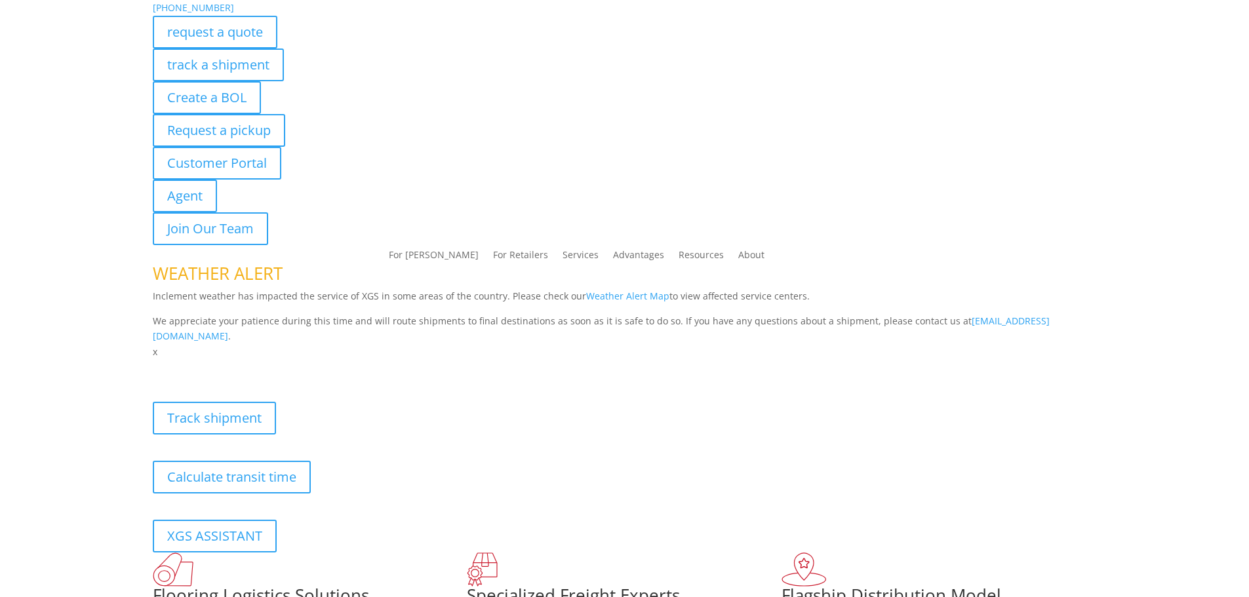  What do you see at coordinates (218, 65) in the screenshot?
I see `a: track a shipment` at bounding box center [218, 65].